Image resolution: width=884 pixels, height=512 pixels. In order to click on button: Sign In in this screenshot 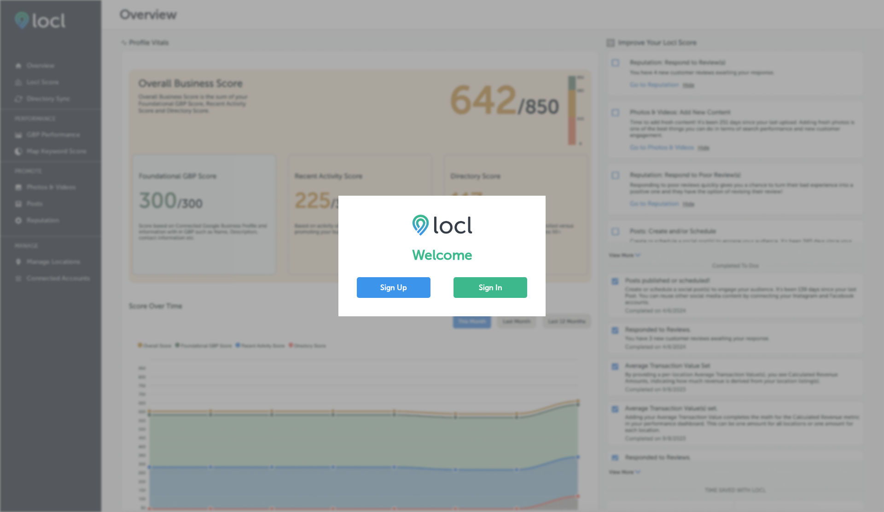, I will do `click(490, 287)`.